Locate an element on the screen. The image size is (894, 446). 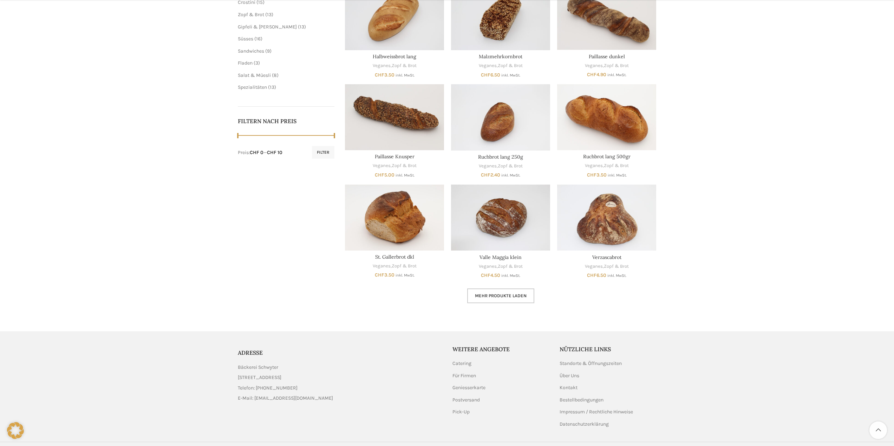
a: Catering is located at coordinates (462, 364).